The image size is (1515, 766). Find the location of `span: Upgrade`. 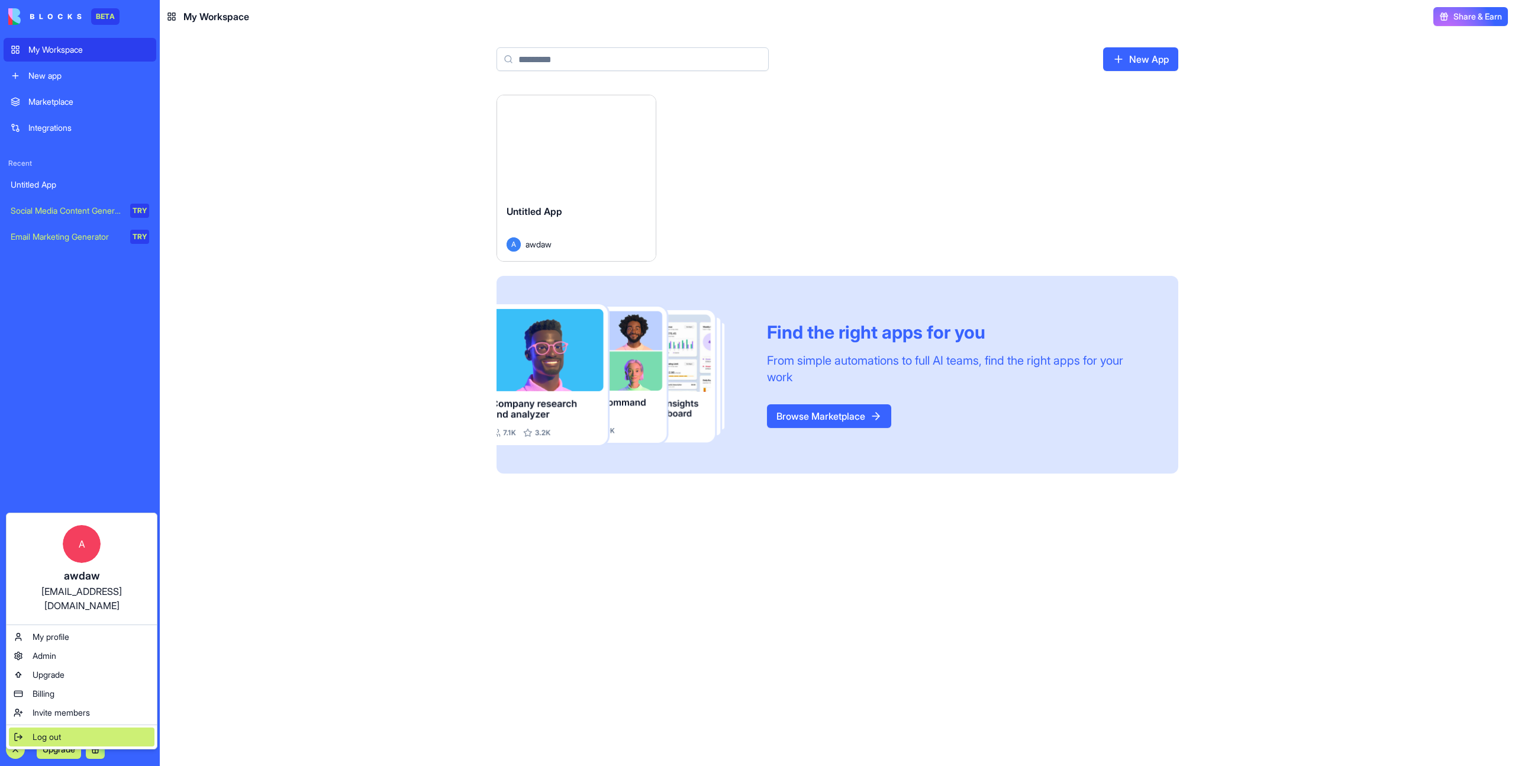

span: Upgrade is located at coordinates (49, 675).